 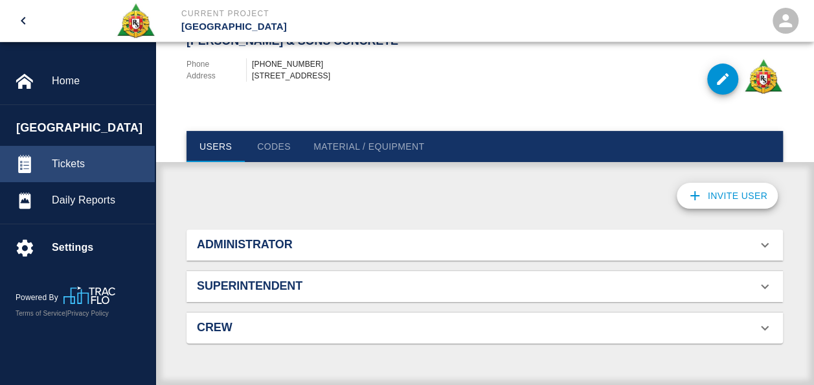 I want to click on h2: Administrator, so click(x=290, y=245).